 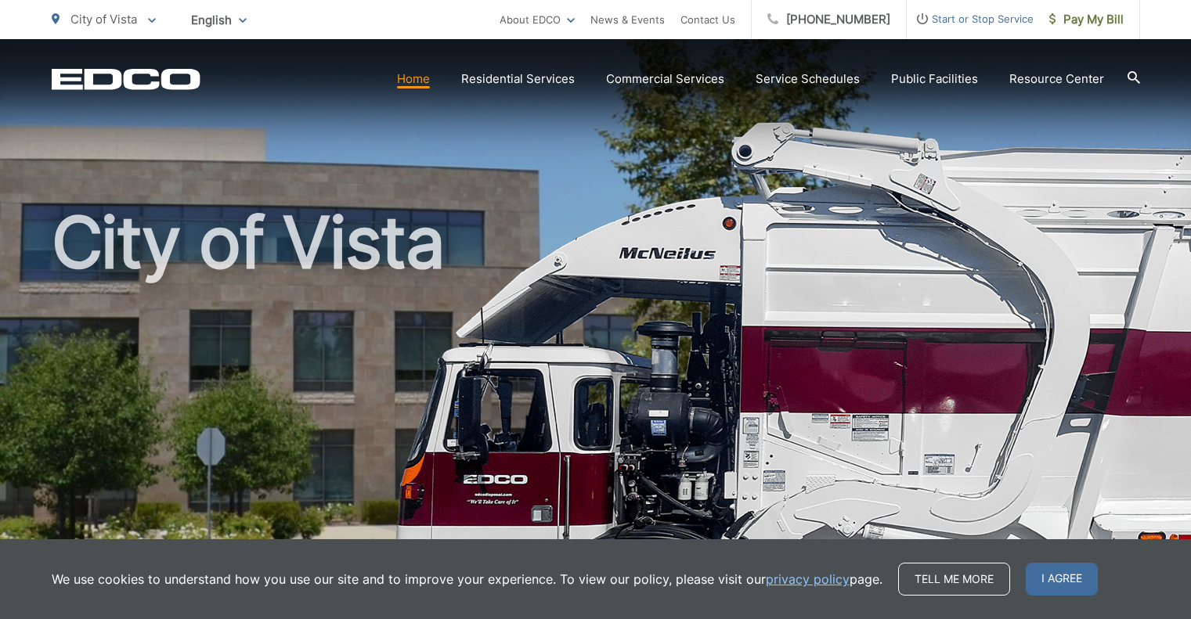 What do you see at coordinates (1062, 580) in the screenshot?
I see `span: I agree` at bounding box center [1062, 580].